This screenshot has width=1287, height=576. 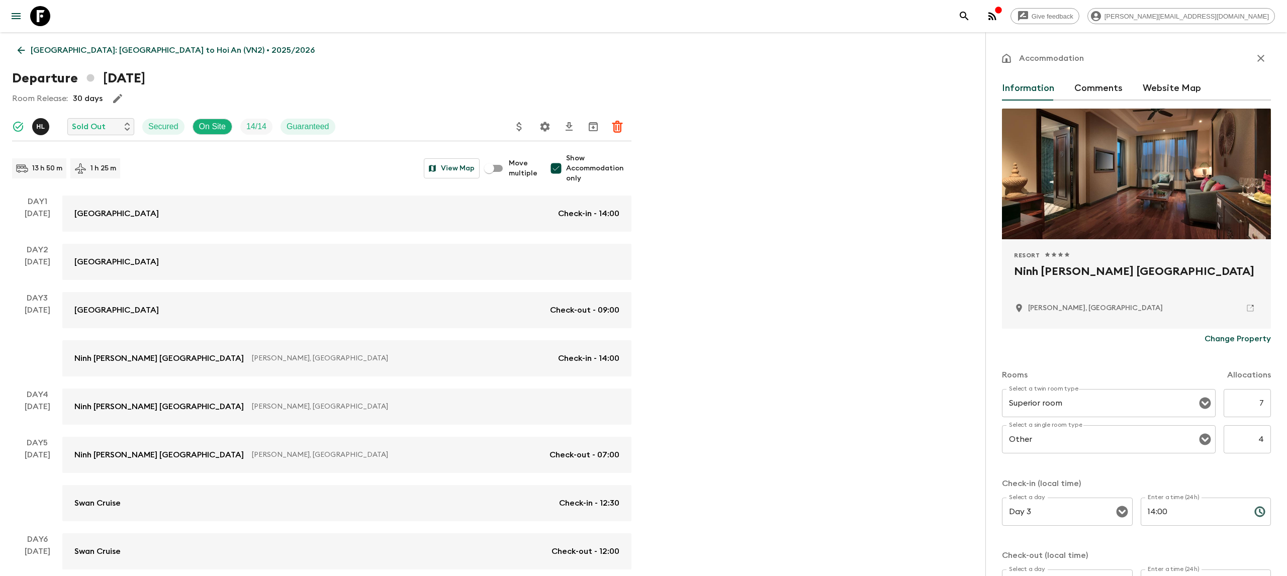 What do you see at coordinates (589, 503) in the screenshot?
I see `p: Check-in - 12:30` at bounding box center [589, 503].